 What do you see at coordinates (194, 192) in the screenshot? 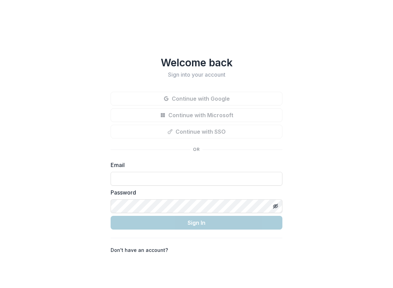
I see `label: Password` at bounding box center [194, 192].